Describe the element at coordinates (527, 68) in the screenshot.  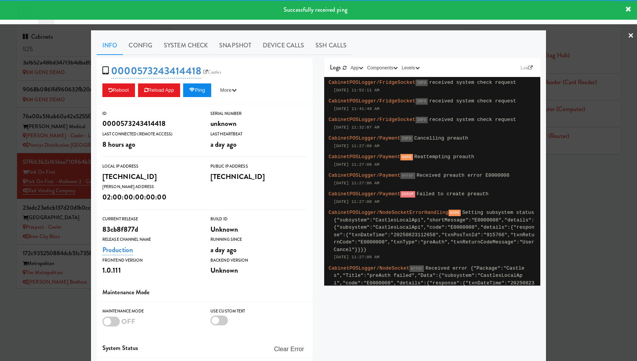
I see `a: Link` at that location.